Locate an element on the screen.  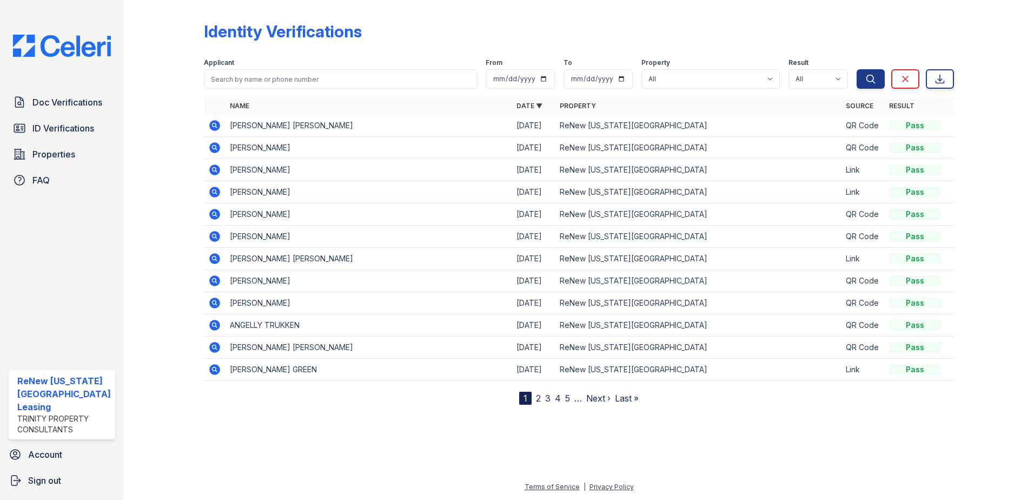
span: Account is located at coordinates (45, 454).